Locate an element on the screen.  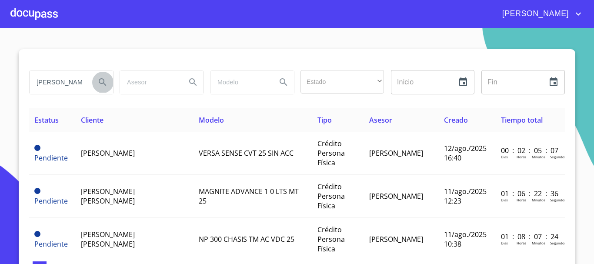
span: 11/ago./2025 12:23 is located at coordinates (465, 196).